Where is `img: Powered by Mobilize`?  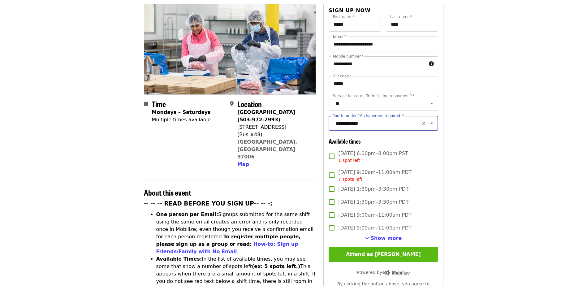 img: Powered by Mobilize is located at coordinates (396, 273).